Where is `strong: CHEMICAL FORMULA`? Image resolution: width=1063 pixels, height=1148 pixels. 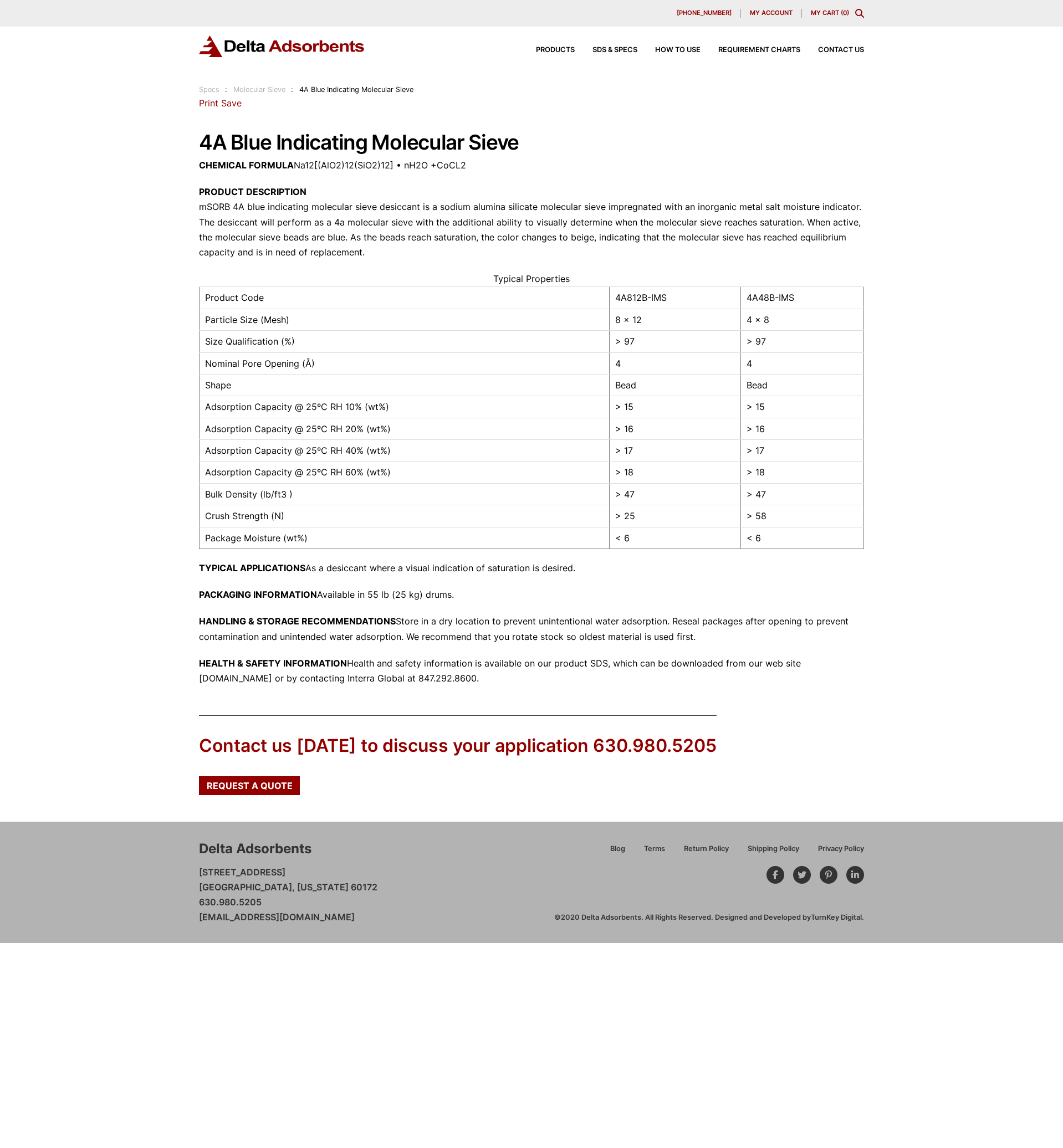 strong: CHEMICAL FORMULA is located at coordinates (246, 165).